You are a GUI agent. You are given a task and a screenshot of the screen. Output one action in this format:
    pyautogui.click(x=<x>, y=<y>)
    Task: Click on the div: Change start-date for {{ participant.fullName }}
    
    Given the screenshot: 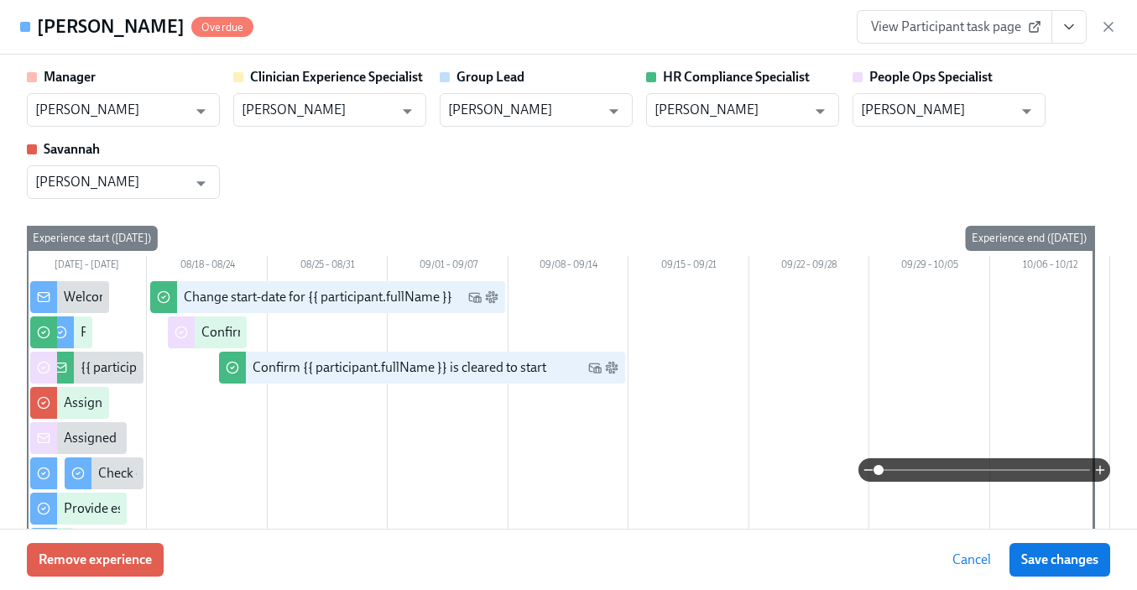 What is the action you would take?
    pyautogui.click(x=318, y=297)
    